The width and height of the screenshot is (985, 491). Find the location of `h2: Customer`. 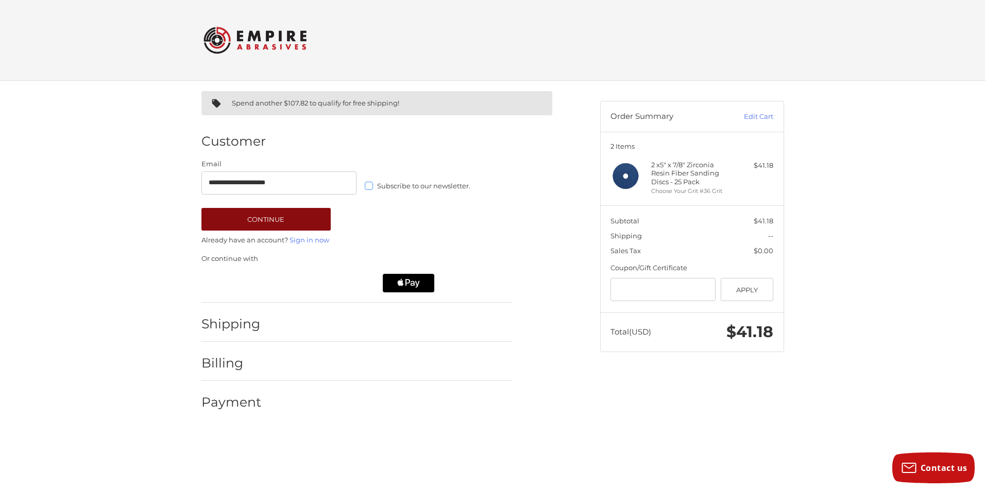

h2: Customer is located at coordinates (233, 141).